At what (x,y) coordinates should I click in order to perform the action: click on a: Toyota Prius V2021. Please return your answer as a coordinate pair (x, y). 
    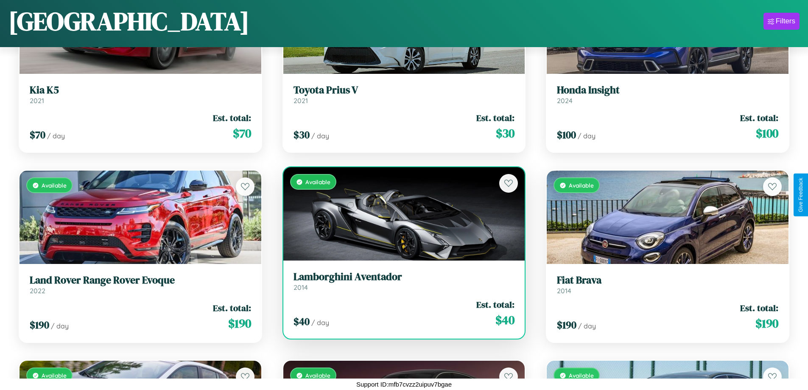
    Looking at the image, I should click on (404, 94).